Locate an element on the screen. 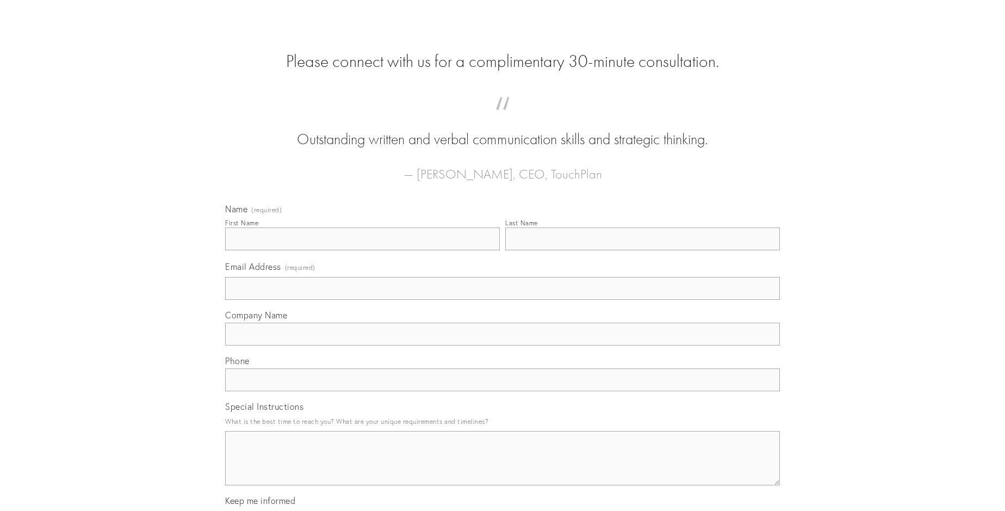 The height and width of the screenshot is (511, 1005). div: First Name is located at coordinates (242, 223).